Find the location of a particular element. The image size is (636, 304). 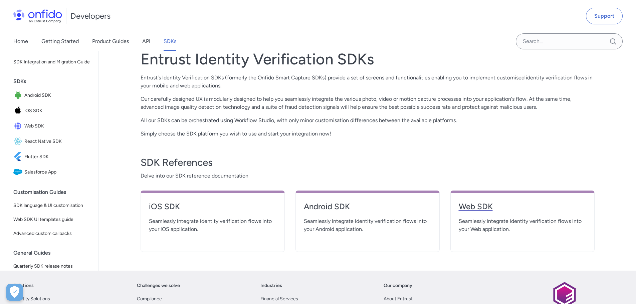

div: General Guides is located at coordinates (54, 253).